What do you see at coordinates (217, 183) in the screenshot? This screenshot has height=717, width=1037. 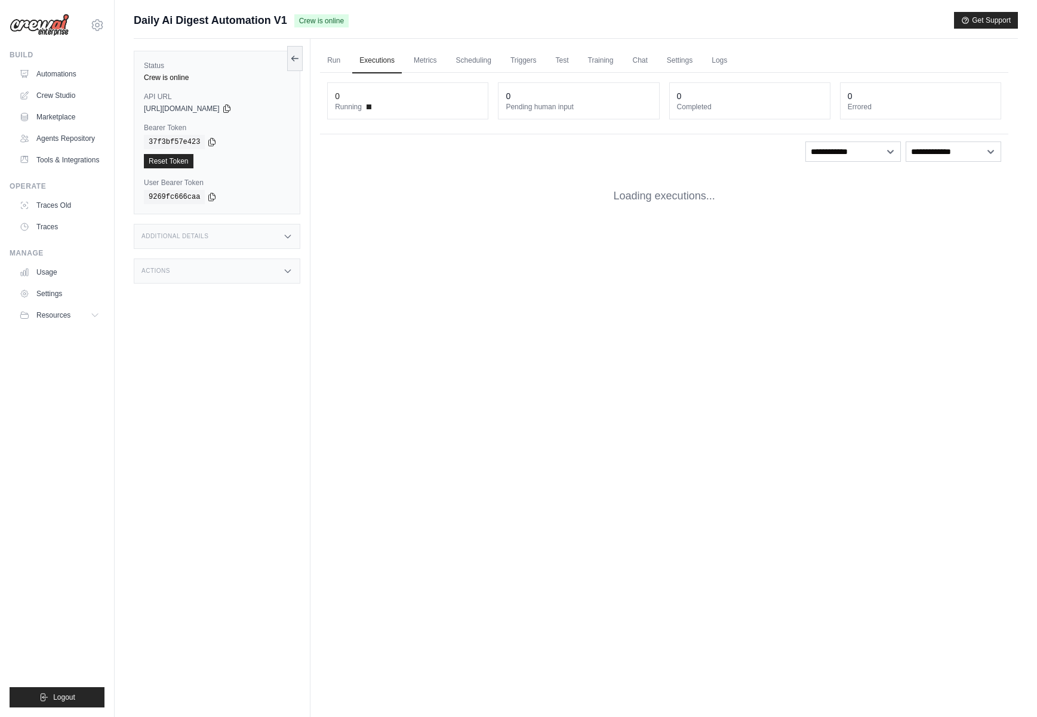 I see `label: User Bearer Token` at bounding box center [217, 183].